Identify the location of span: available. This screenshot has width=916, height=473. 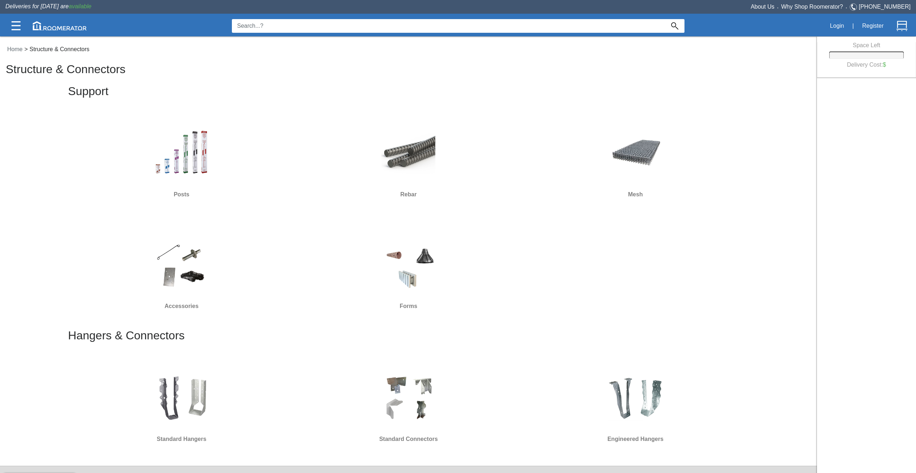
(80, 6).